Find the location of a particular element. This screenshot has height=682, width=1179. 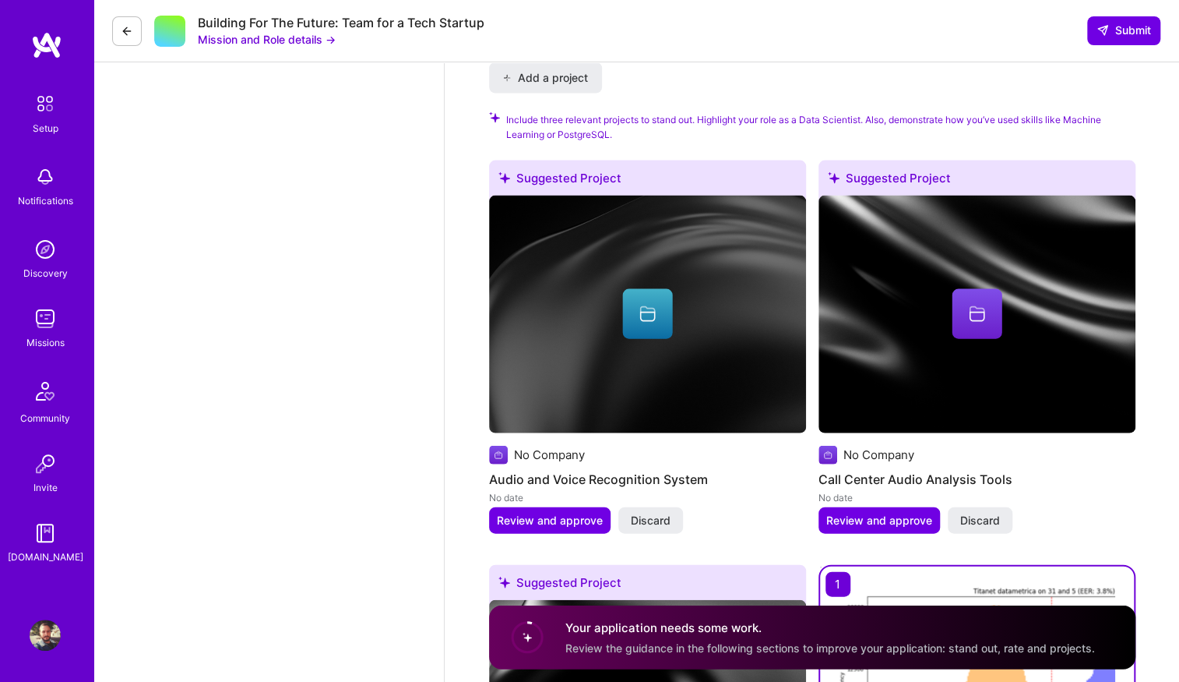

span: Submit is located at coordinates (1124, 30).